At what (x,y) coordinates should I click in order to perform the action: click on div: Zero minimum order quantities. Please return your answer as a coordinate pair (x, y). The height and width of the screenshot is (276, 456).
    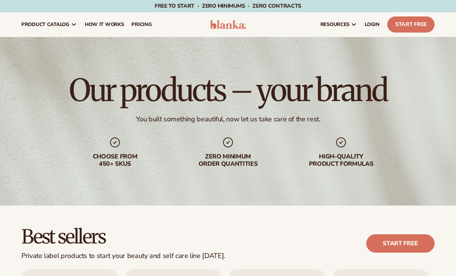
    Looking at the image, I should click on (228, 160).